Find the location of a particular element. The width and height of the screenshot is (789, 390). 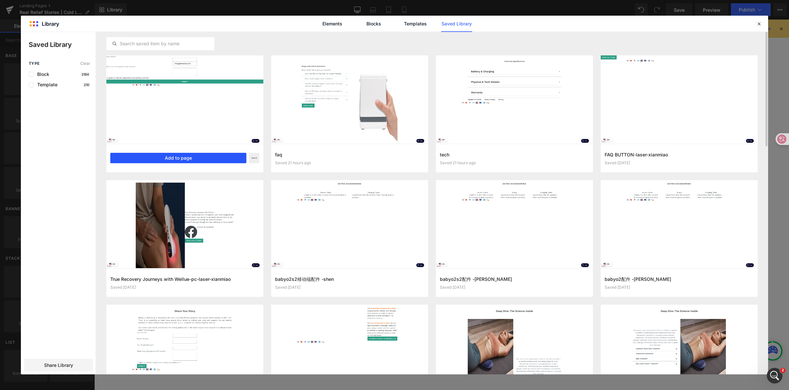

h3: FAQ BUTTON-laser-xianmiao is located at coordinates (679, 155).